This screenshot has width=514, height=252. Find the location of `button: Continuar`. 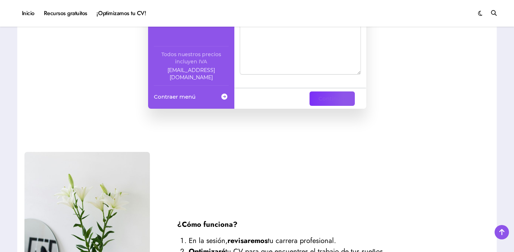

button: Continuar is located at coordinates (332, 99).